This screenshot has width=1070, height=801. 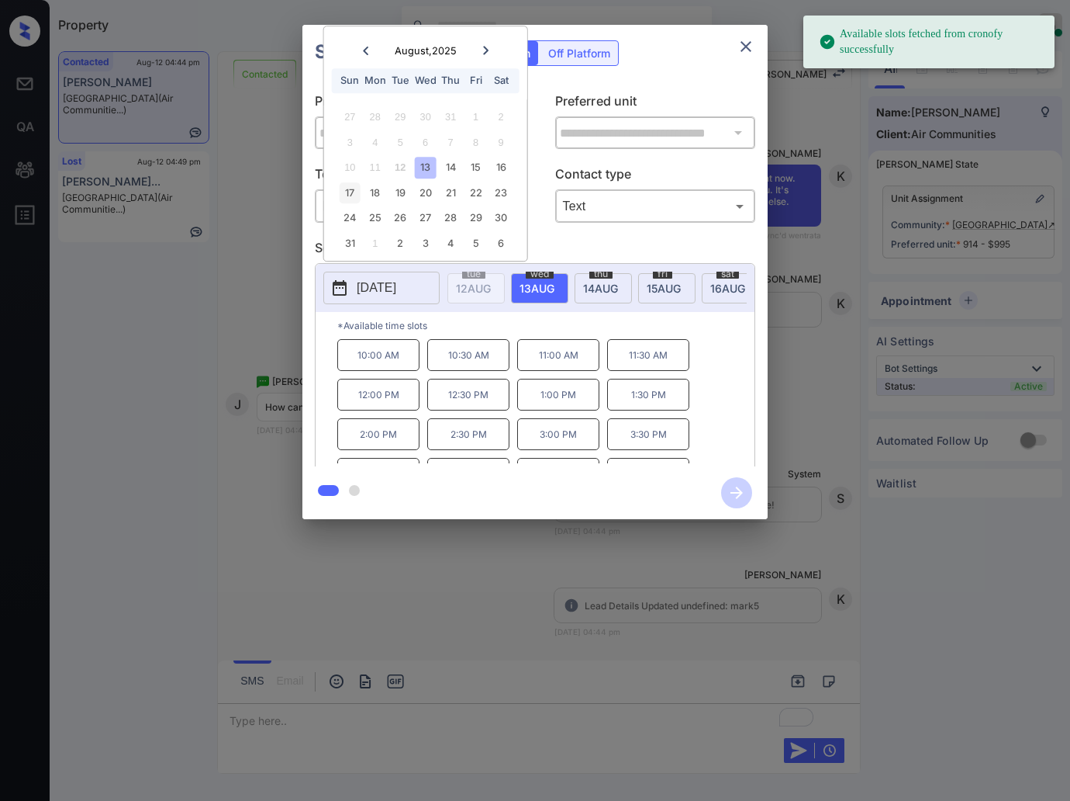 What do you see at coordinates (451, 243) in the screenshot?
I see `div: Choose Thursday, September 4th, 2025` at bounding box center [451, 243].